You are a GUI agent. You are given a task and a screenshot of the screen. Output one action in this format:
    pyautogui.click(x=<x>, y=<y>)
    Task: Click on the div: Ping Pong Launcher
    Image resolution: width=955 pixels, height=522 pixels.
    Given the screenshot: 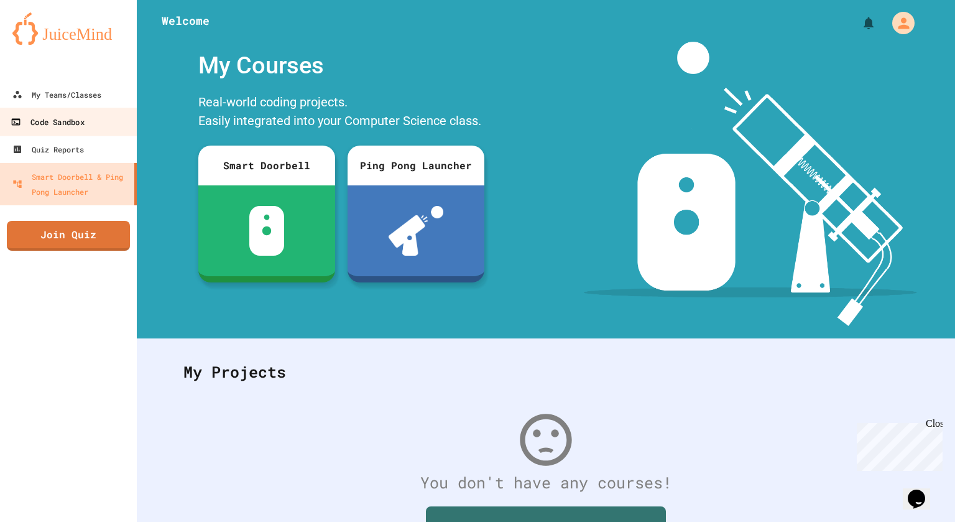 What is the action you would take?
    pyautogui.click(x=416, y=165)
    